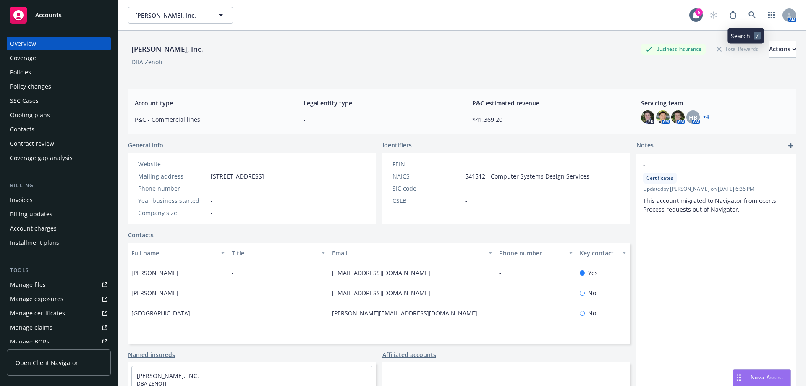 The height and width of the screenshot is (386, 806). I want to click on div: SIC code, so click(427, 188).